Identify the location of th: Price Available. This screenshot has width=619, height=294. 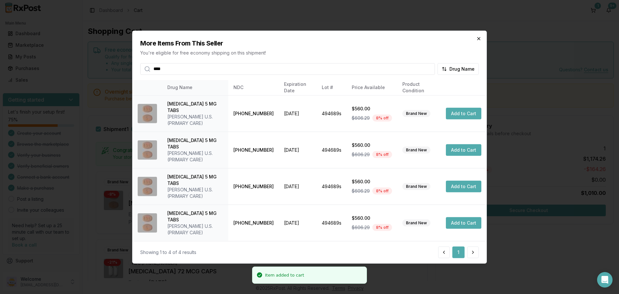
(372, 87).